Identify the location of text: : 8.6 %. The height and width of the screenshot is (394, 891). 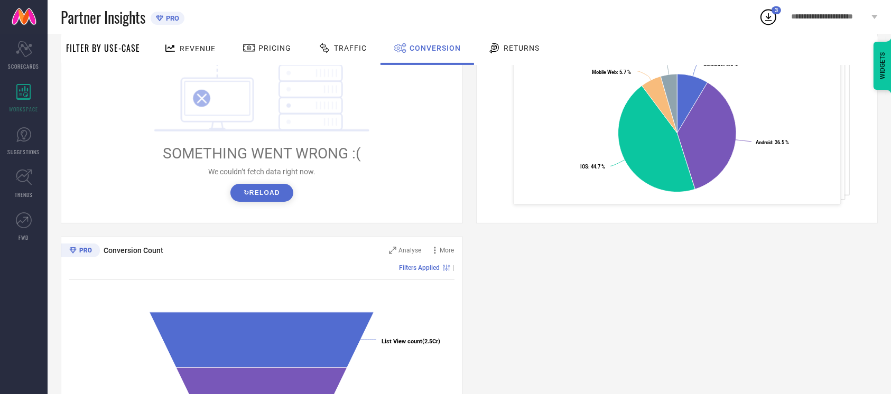
(720, 64).